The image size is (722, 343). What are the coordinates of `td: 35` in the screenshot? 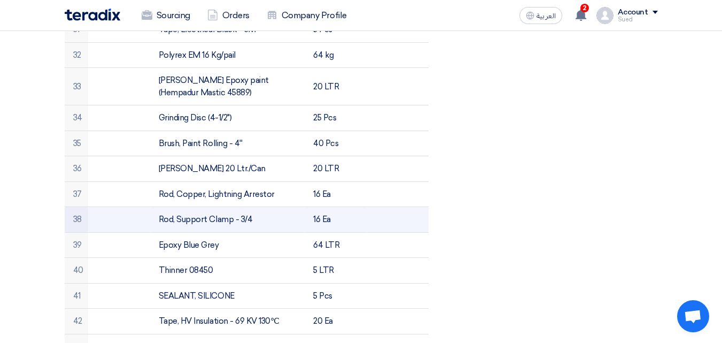 It's located at (76, 143).